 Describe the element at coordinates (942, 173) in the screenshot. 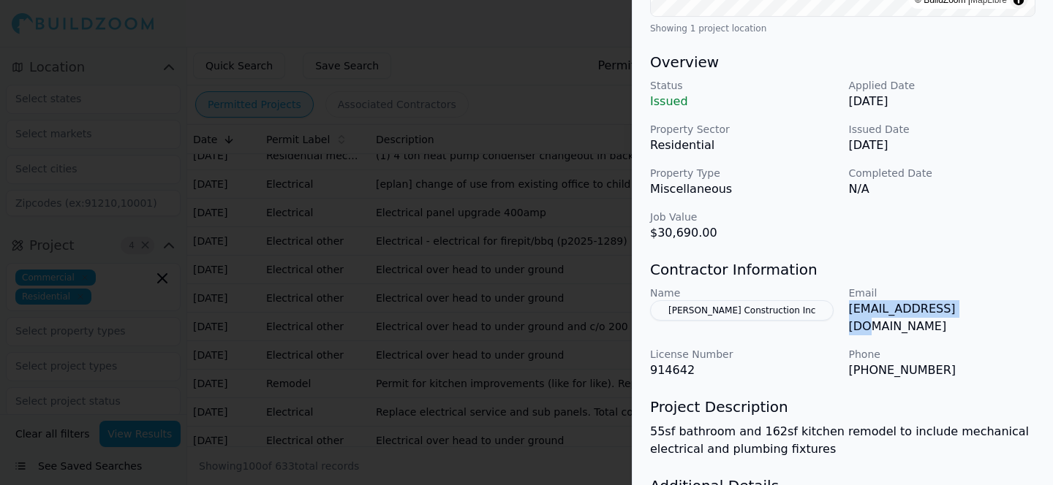

I see `p: Completed Date` at that location.